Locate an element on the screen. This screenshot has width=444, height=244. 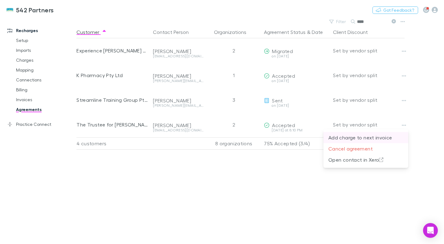
p: Cancel agreement is located at coordinates (365, 148).